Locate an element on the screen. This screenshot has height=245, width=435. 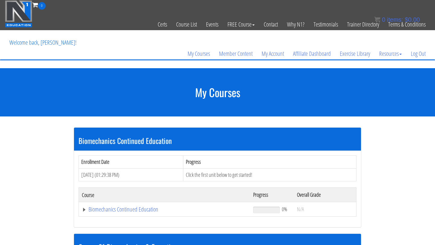
th: Course is located at coordinates (164, 195).